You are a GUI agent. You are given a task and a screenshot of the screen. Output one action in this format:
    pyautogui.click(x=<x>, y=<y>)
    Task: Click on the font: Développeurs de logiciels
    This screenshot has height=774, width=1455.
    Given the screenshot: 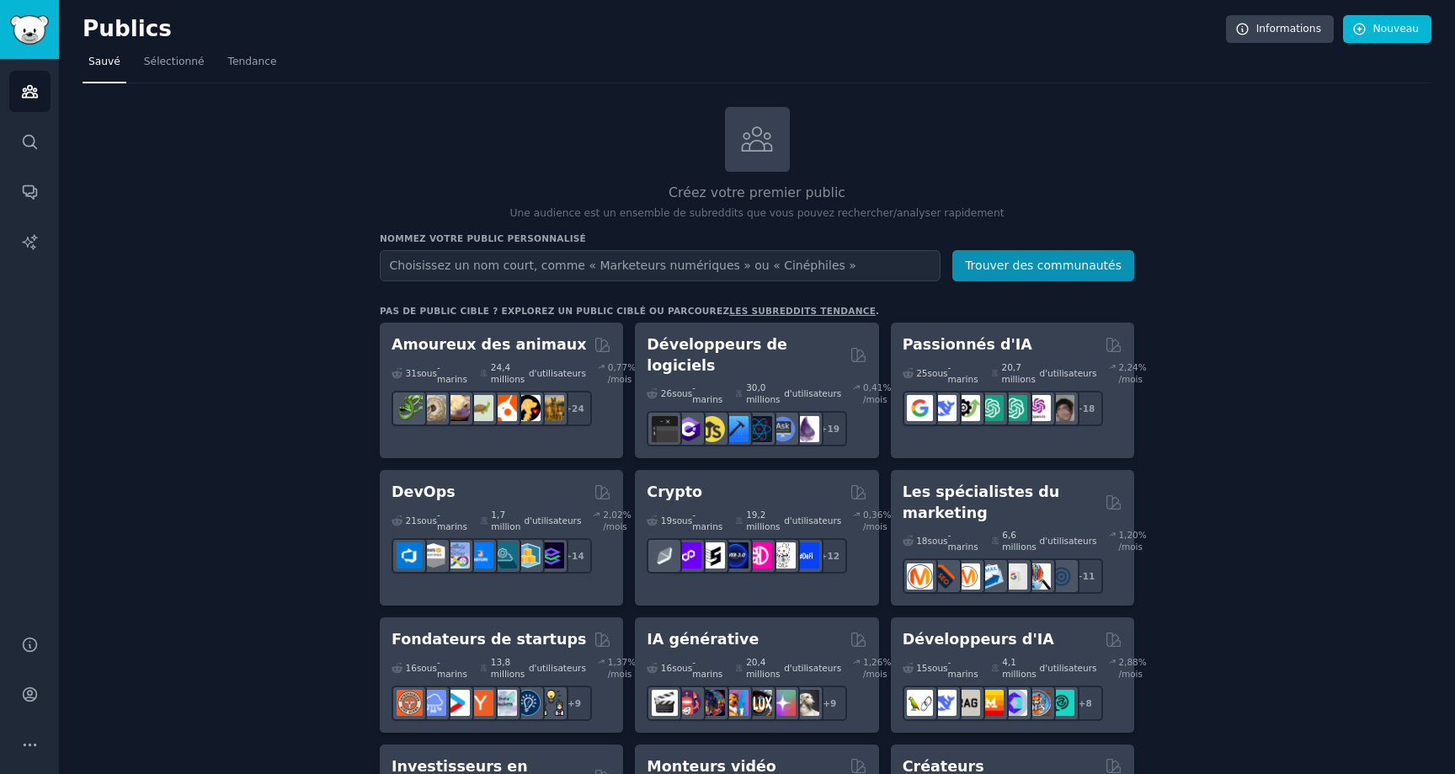 What is the action you would take?
    pyautogui.click(x=717, y=355)
    